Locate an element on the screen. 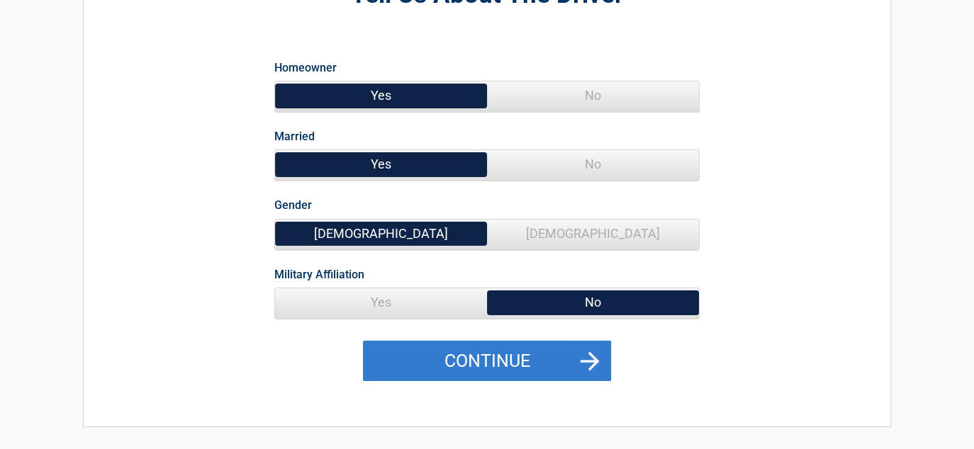  label: Homeowner is located at coordinates (306, 67).